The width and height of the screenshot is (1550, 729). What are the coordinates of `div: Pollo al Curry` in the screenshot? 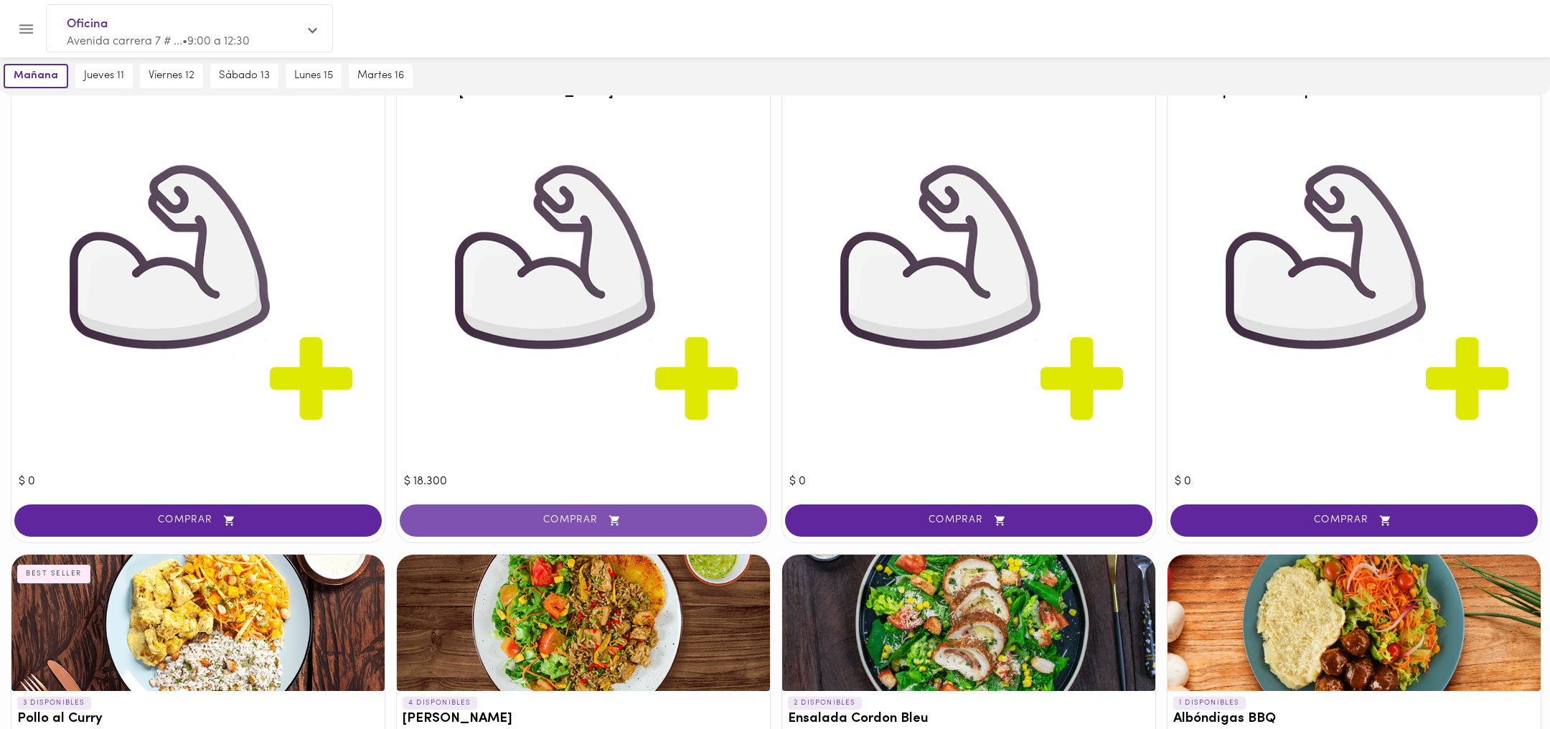 It's located at (198, 623).